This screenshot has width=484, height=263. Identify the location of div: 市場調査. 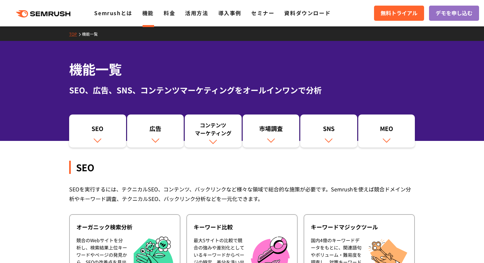
(271, 130).